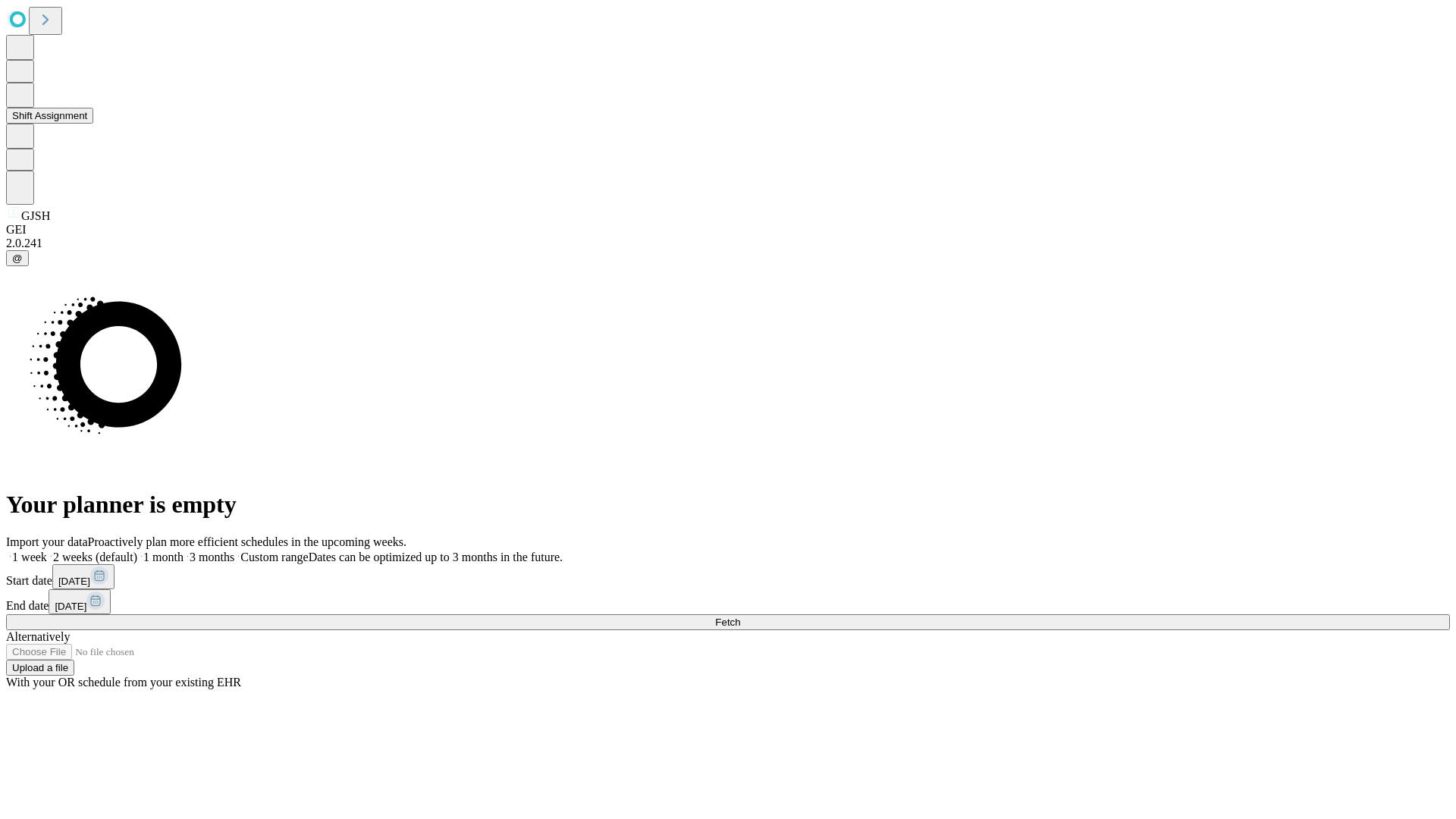 This screenshot has height=819, width=1456. Describe the element at coordinates (274, 557) in the screenshot. I see `span: Custom range` at that location.